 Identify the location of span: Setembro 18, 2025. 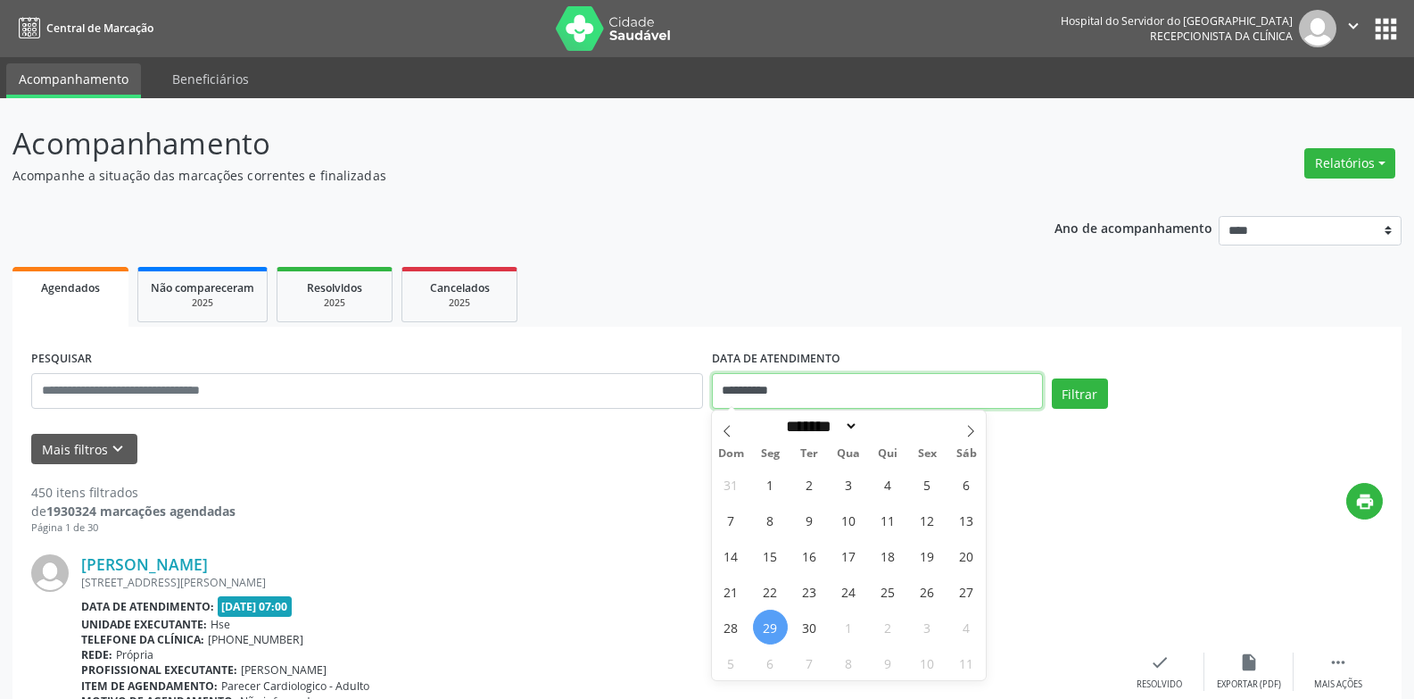
(888, 555).